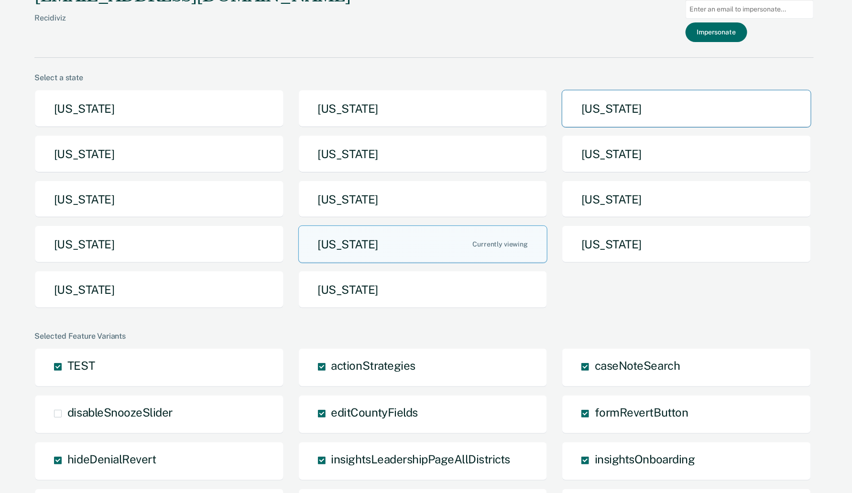 The image size is (852, 493). I want to click on div: Recidiviz, so click(193, 25).